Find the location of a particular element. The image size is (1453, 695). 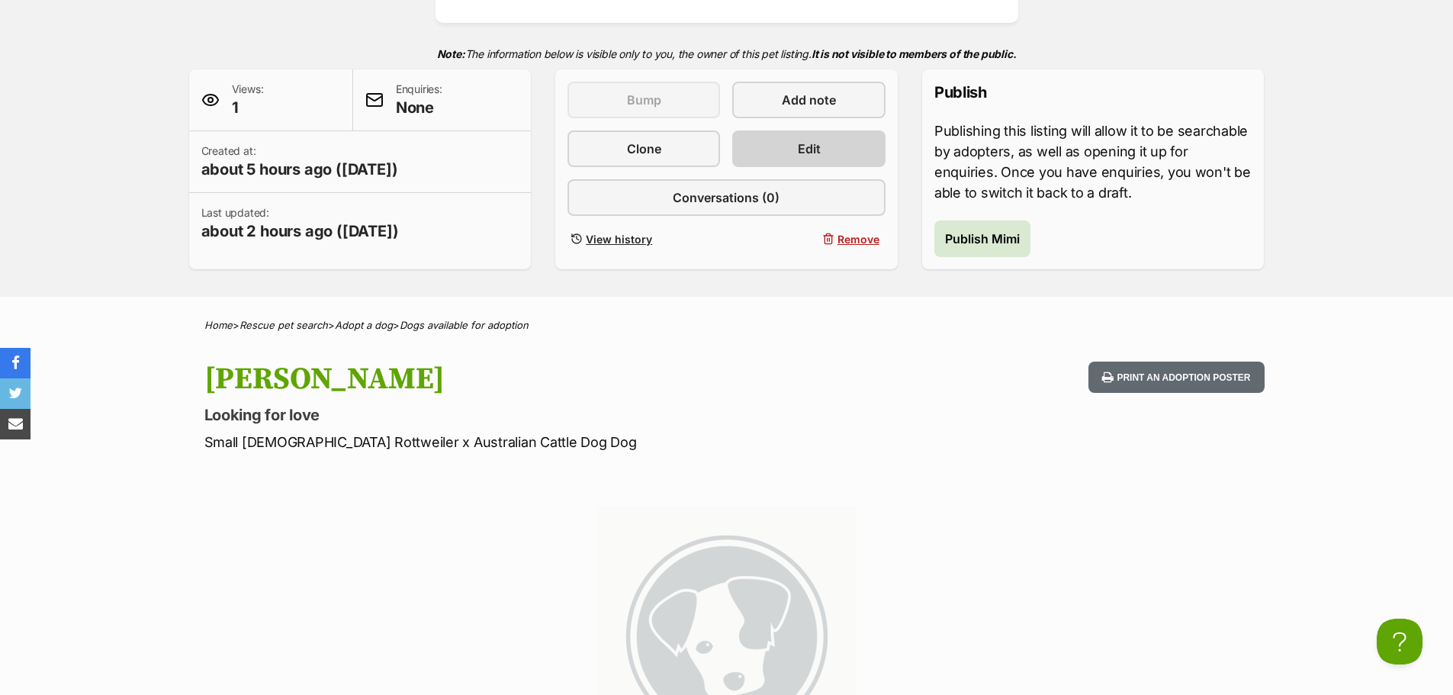

button: Bump is located at coordinates (644, 100).